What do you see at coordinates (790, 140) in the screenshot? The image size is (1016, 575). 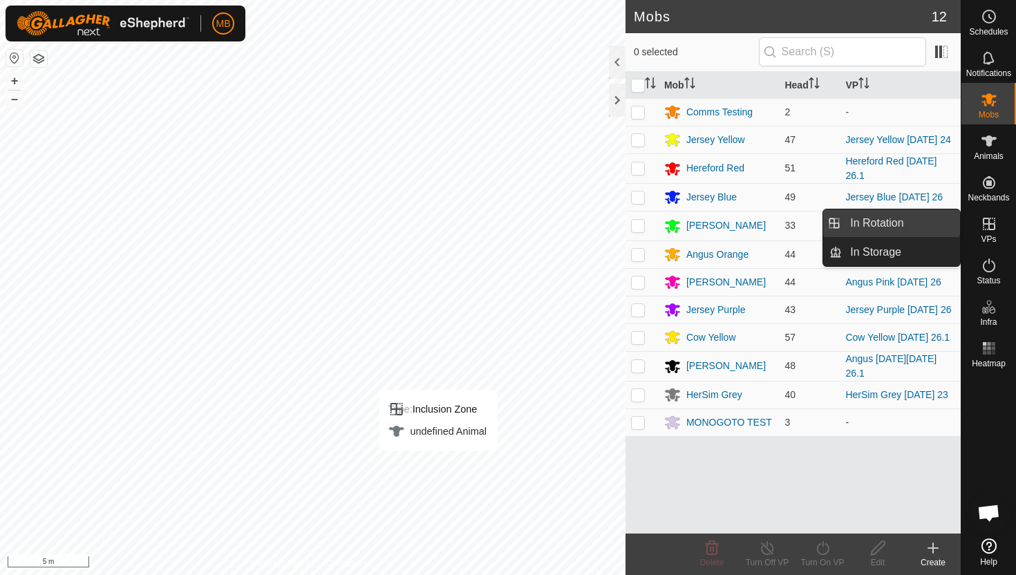 I see `span: 47` at bounding box center [790, 140].